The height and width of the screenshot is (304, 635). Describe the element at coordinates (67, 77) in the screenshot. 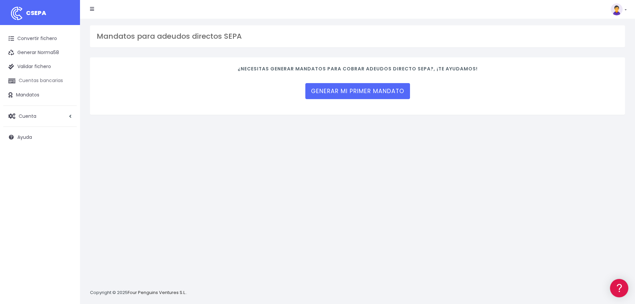

I see `div: Convertir ficheros` at that location.